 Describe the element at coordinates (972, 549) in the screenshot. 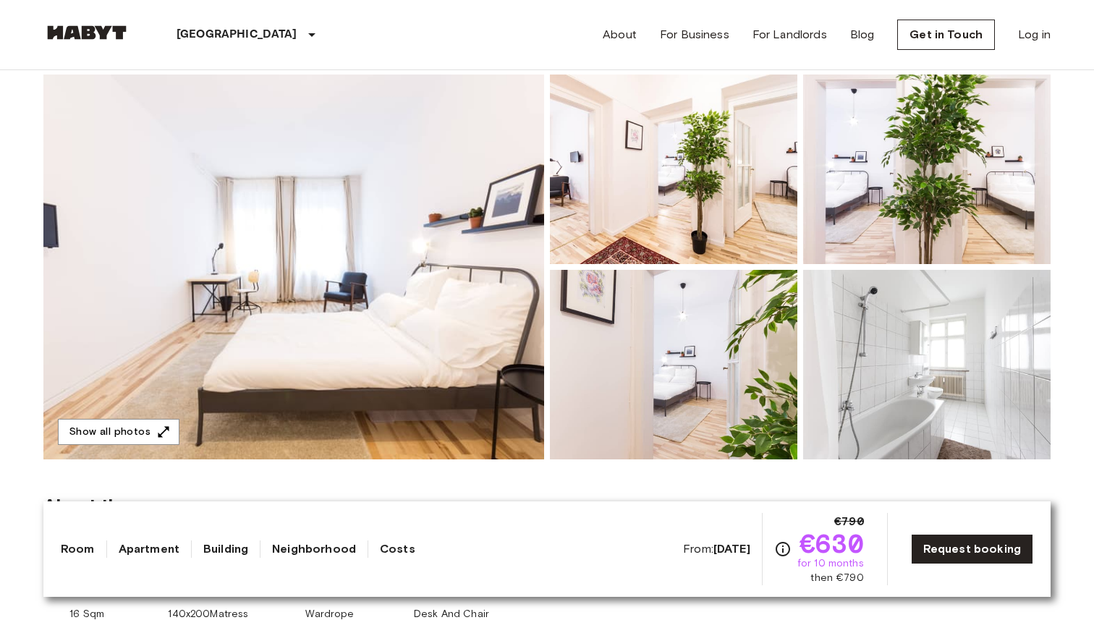

I see `a: Request booking` at that location.